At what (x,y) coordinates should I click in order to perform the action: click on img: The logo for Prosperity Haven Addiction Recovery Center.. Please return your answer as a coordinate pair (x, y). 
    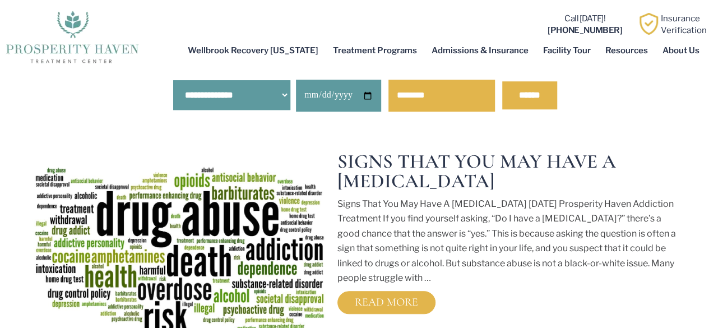
    Looking at the image, I should click on (72, 36).